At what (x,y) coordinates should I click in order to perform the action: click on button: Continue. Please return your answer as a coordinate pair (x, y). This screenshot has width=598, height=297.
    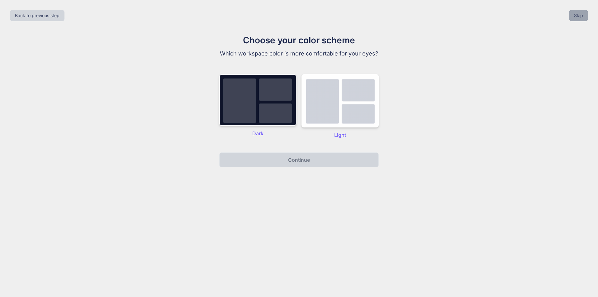
    Looking at the image, I should click on (299, 160).